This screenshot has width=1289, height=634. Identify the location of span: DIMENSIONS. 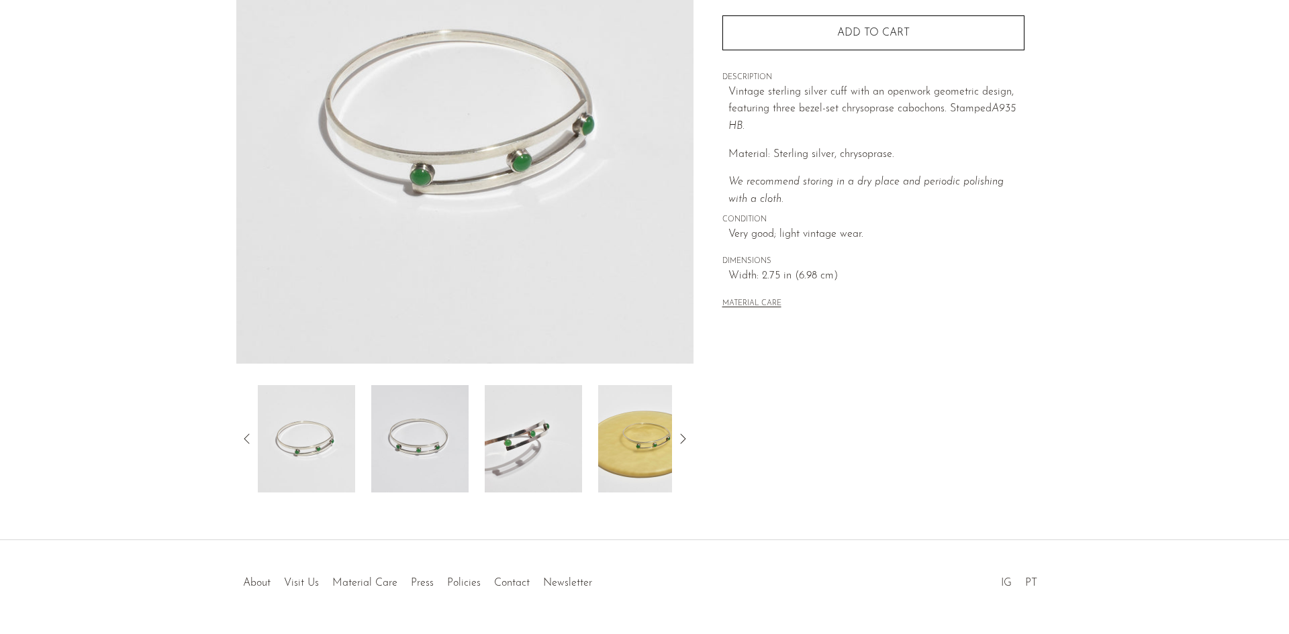
(873, 262).